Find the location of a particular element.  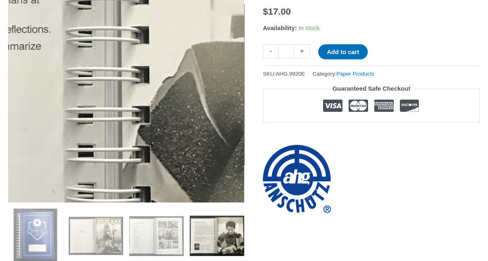

span: SKU: is located at coordinates (284, 74).